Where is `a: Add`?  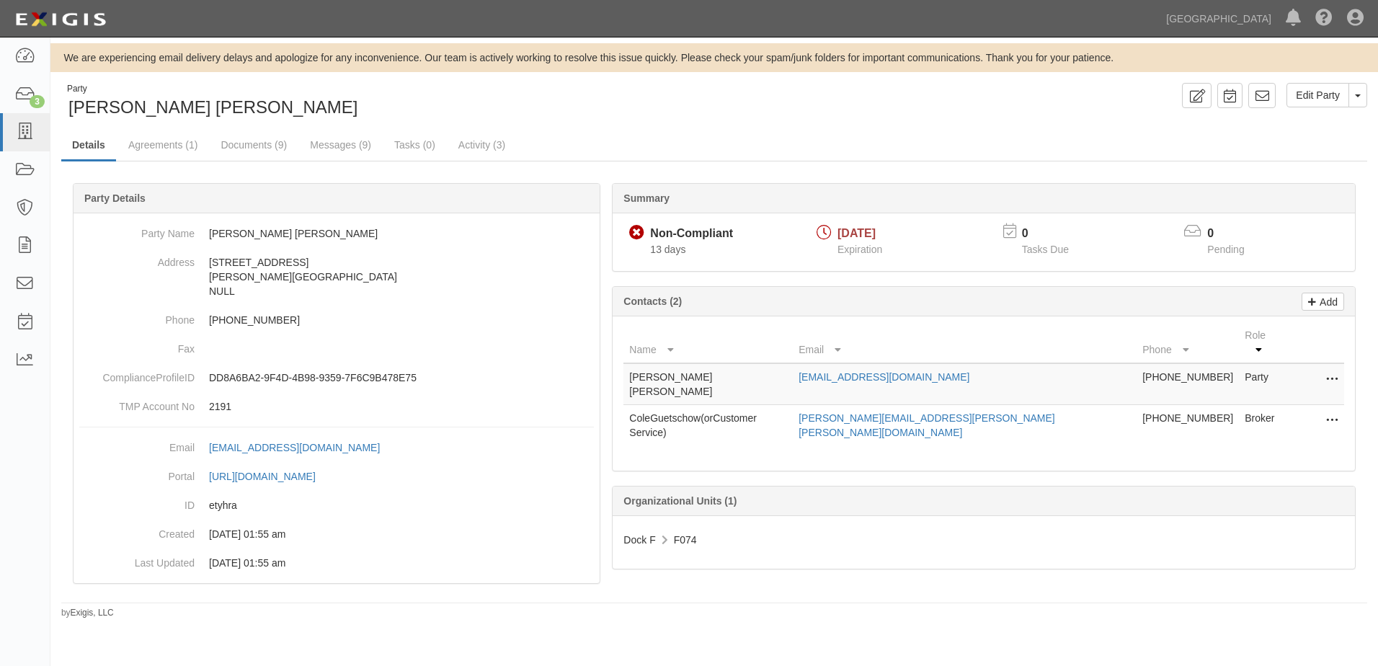 a: Add is located at coordinates (1322, 301).